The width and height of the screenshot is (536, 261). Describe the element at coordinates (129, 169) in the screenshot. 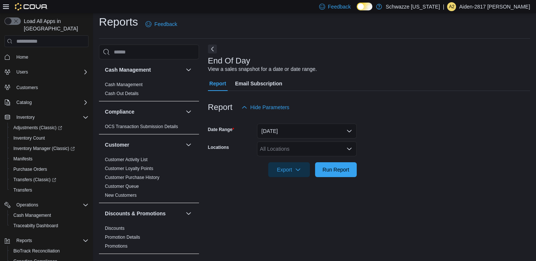

I see `span: Customer Loyalty Points` at that location.